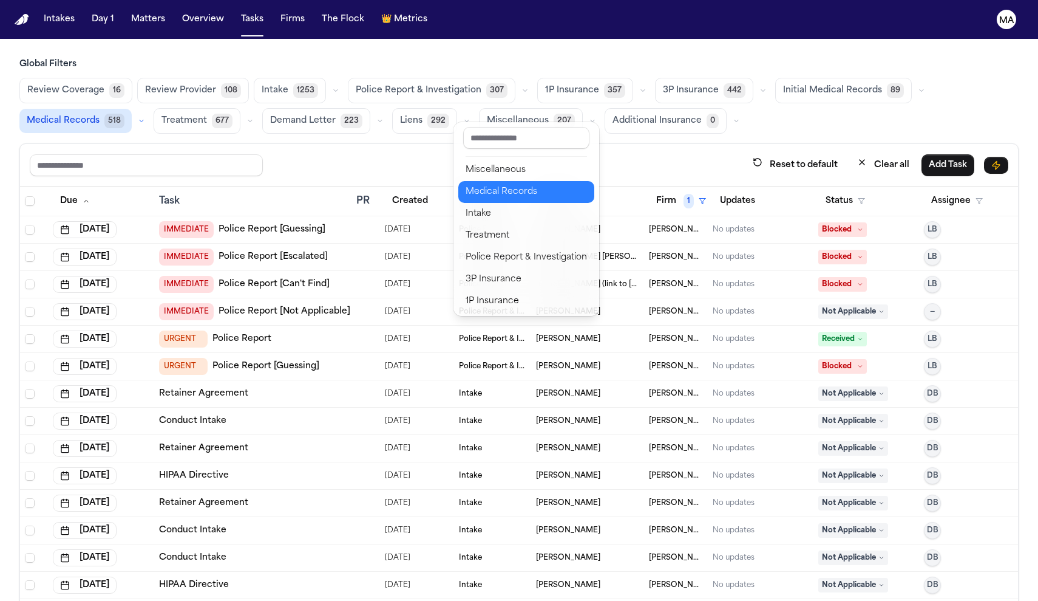 Image resolution: width=1038 pixels, height=601 pixels. Describe the element at coordinates (526, 219) in the screenshot. I see `div: Group` at that location.